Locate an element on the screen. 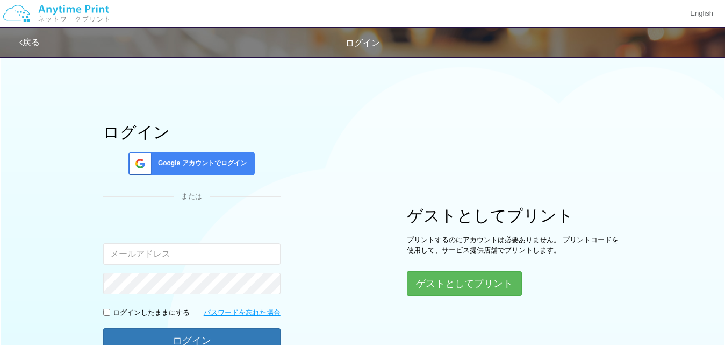 This screenshot has width=725, height=345. p: ログインしたままにする is located at coordinates (151, 312).